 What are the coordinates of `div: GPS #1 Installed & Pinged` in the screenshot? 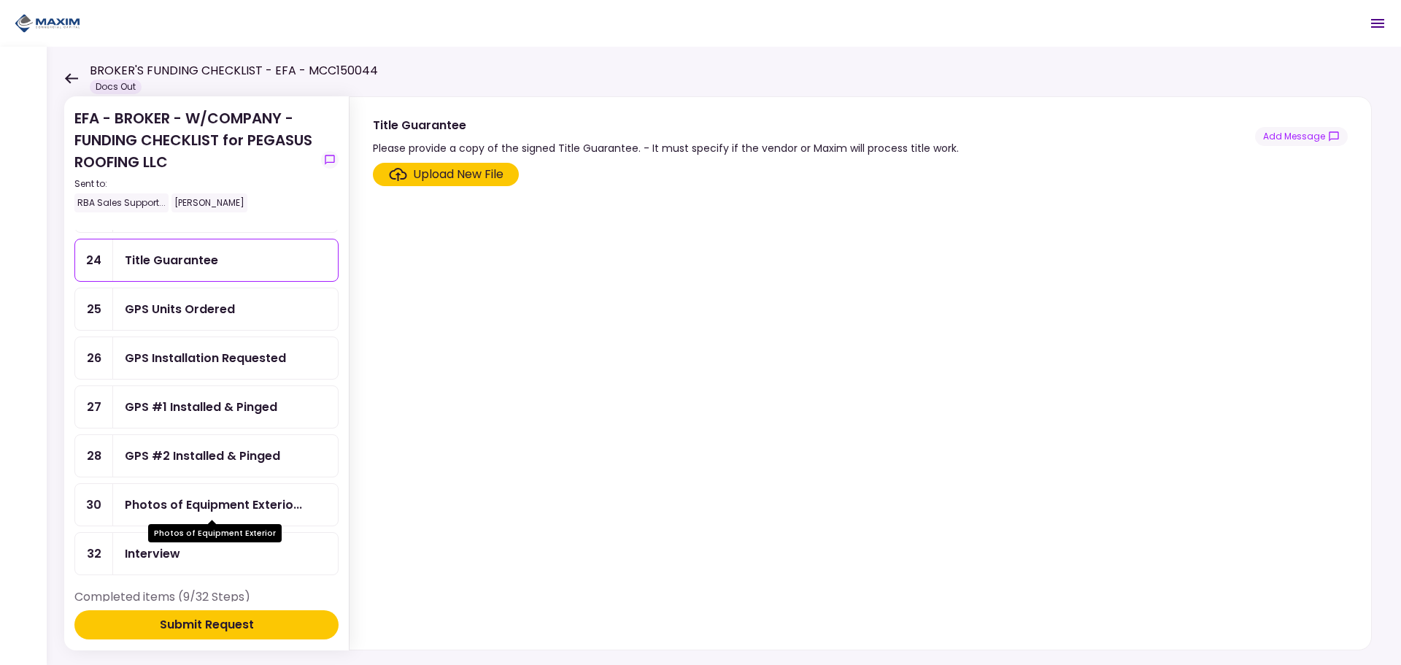 It's located at (201, 407).